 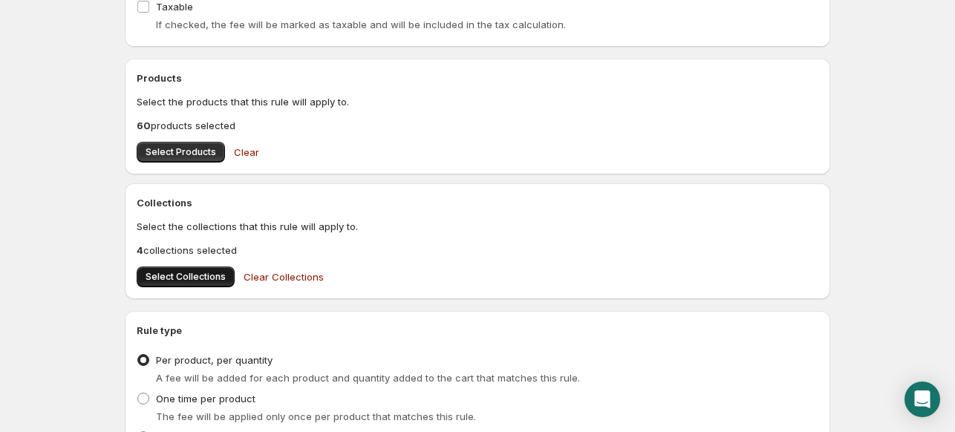 What do you see at coordinates (180, 152) in the screenshot?
I see `button: Select Products` at bounding box center [180, 152].